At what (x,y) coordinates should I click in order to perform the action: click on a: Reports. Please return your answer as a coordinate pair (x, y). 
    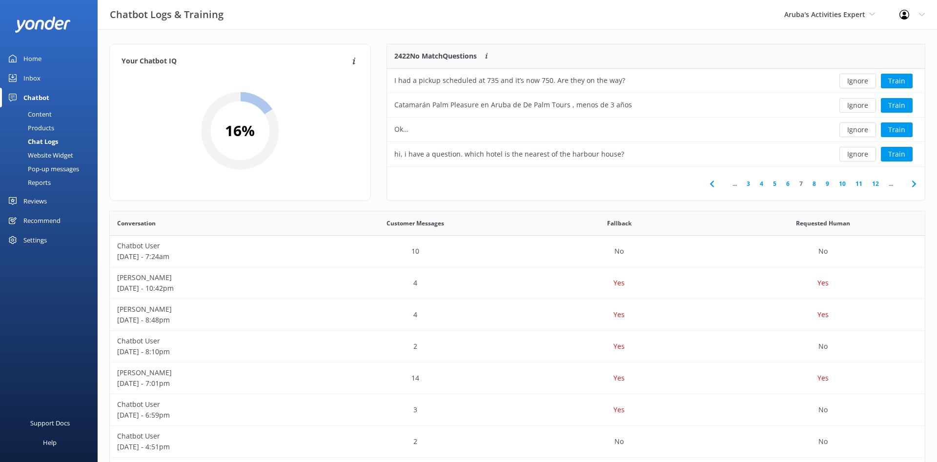
    Looking at the image, I should click on (52, 182).